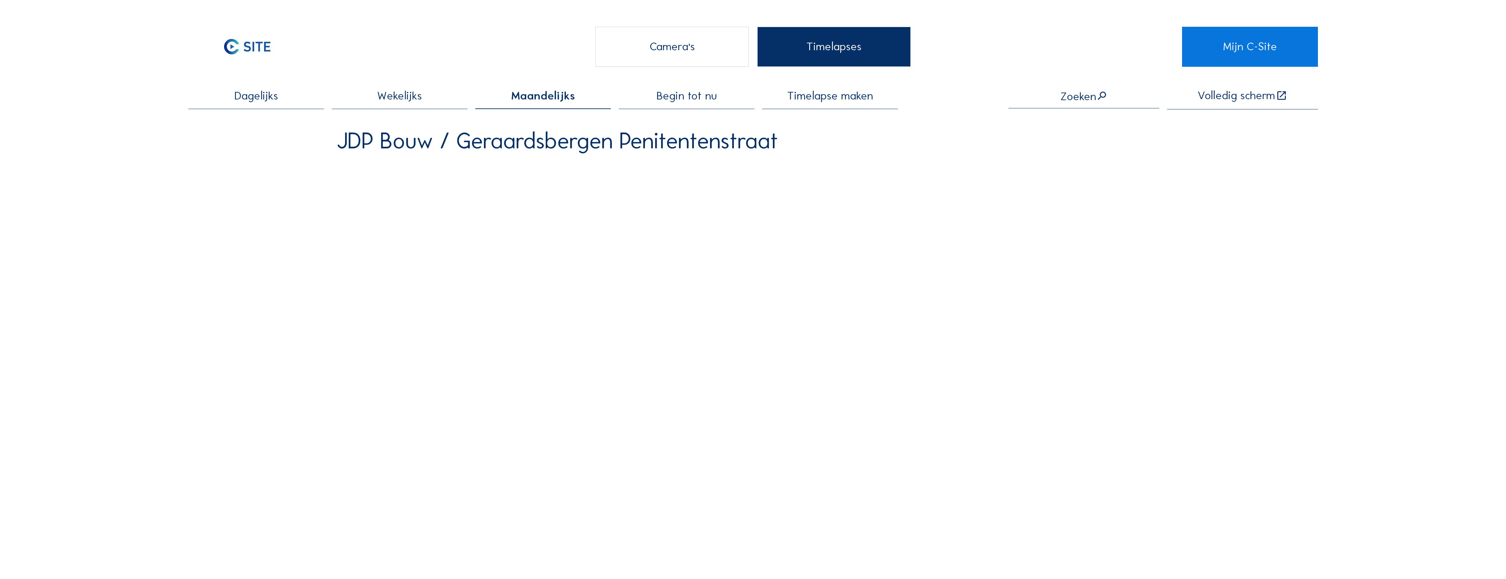  Describe the element at coordinates (834, 47) in the screenshot. I see `div: Timelapses` at that location.